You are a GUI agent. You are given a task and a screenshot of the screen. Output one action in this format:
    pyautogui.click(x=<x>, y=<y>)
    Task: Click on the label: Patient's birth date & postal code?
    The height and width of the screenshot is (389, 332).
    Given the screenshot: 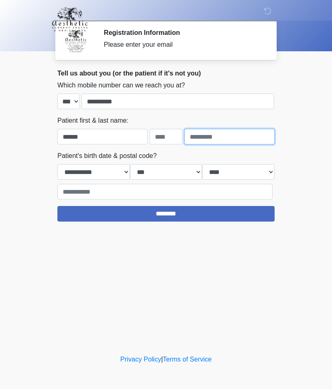 What is the action you would take?
    pyautogui.click(x=107, y=156)
    